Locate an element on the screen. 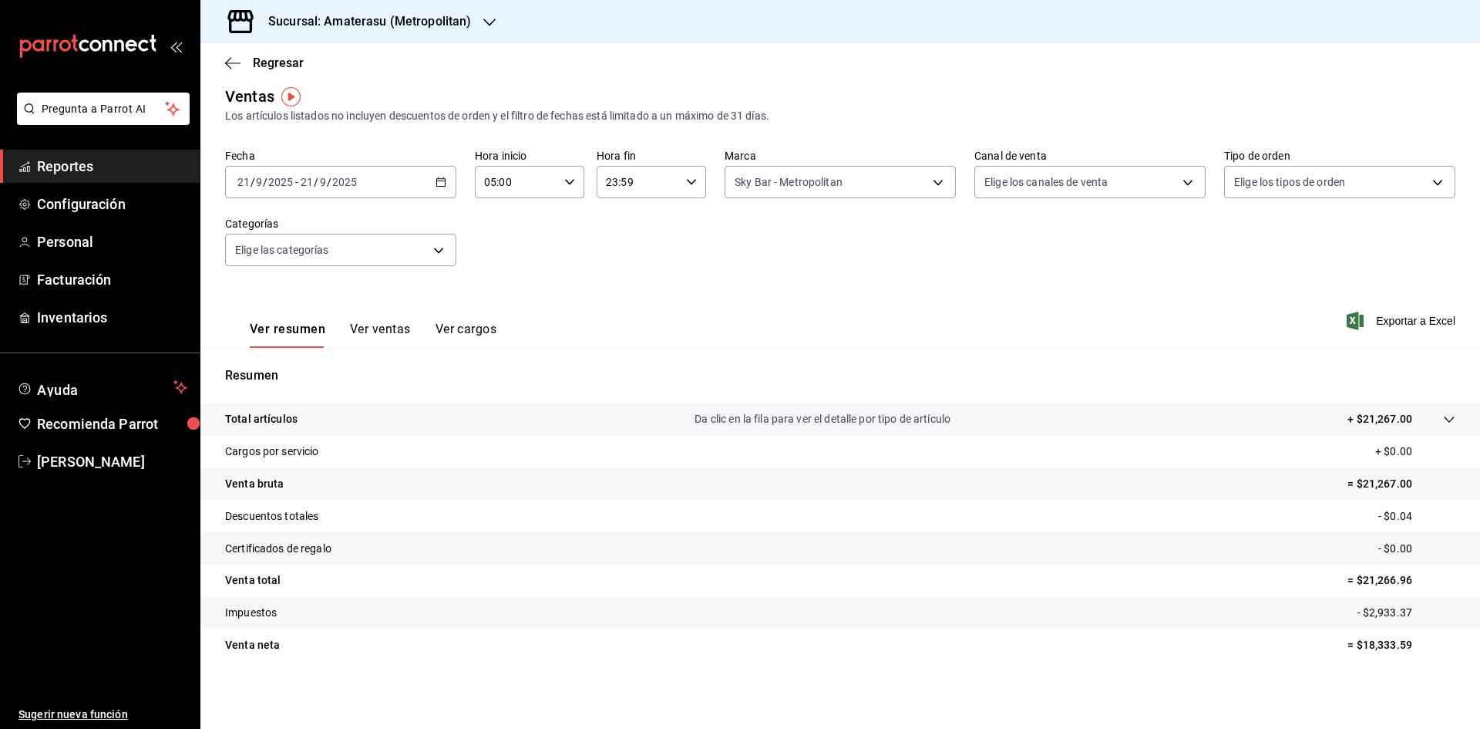 The height and width of the screenshot is (729, 1480). button: Ver resumen is located at coordinates (288, 335).